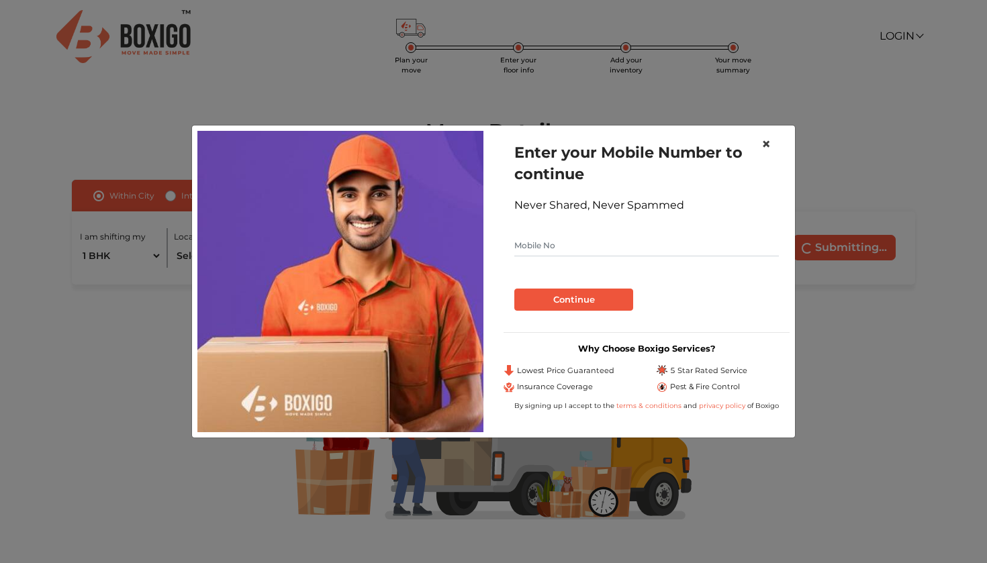 This screenshot has height=563, width=987. Describe the element at coordinates (573, 300) in the screenshot. I see `button: Continue` at that location.